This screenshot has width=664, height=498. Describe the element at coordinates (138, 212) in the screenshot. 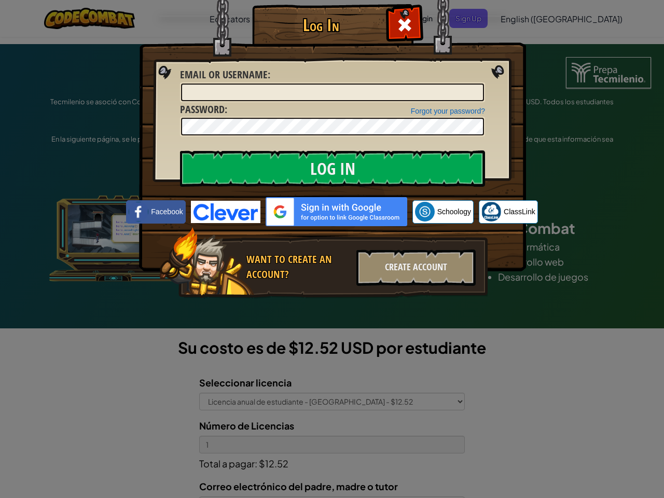

I see `img: facebook_small.png` at that location.